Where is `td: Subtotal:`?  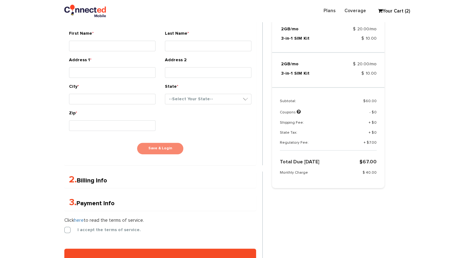
td: Subtotal: is located at coordinates (313, 104).